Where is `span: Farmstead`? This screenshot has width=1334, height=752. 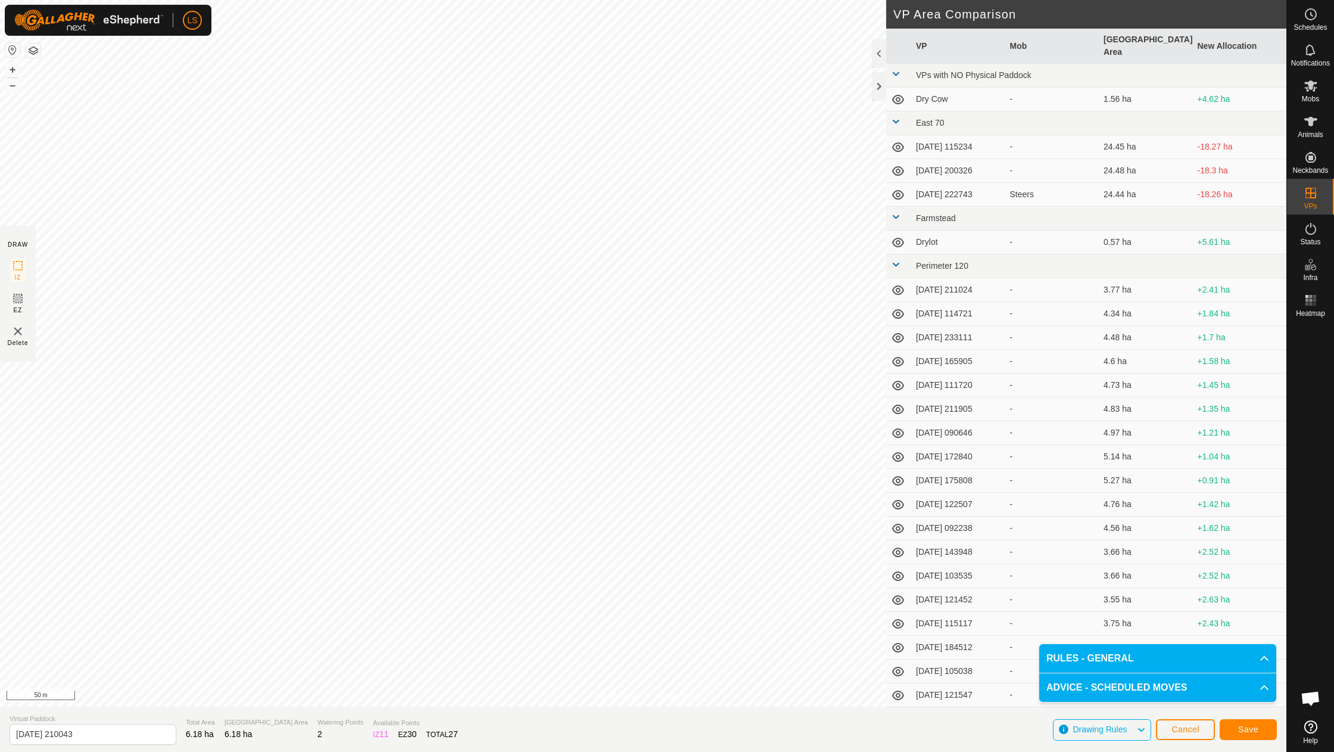 span: Farmstead is located at coordinates (936, 218).